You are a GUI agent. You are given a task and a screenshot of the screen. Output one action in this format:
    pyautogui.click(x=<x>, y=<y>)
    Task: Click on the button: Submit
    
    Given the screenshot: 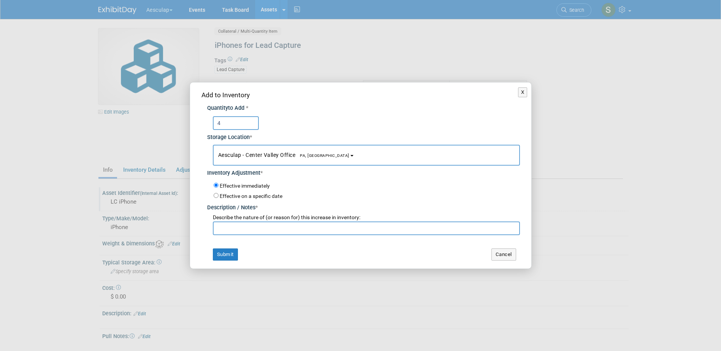 What is the action you would take?
    pyautogui.click(x=225, y=255)
    